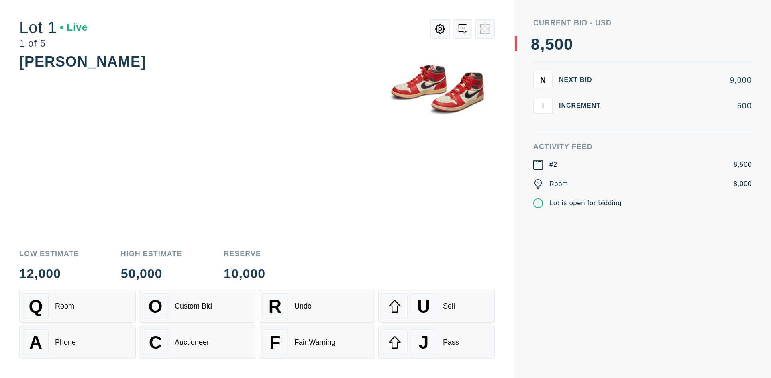 The height and width of the screenshot is (378, 771). What do you see at coordinates (683, 106) in the screenshot?
I see `div: 500` at bounding box center [683, 106].